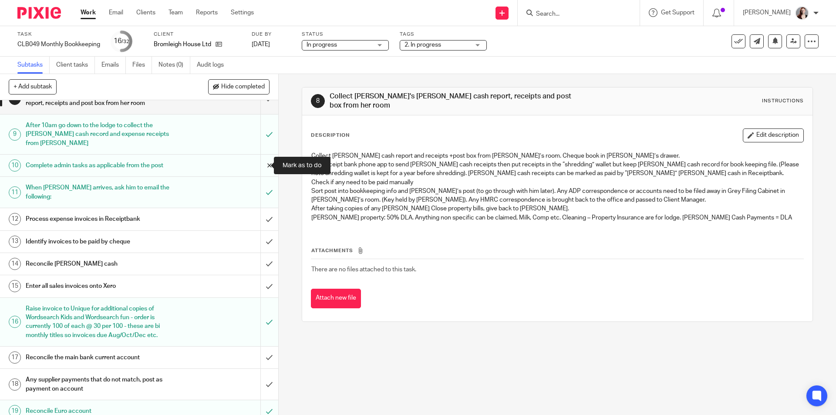 Image resolution: width=836 pixels, height=415 pixels. I want to click on a: Reports, so click(207, 13).